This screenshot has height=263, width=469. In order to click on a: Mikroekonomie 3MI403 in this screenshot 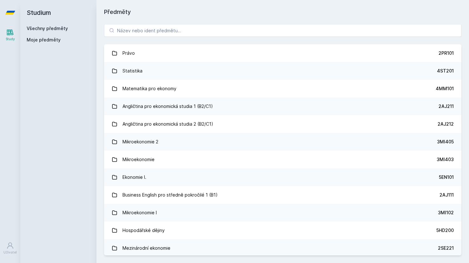, I will do `click(282, 160)`.